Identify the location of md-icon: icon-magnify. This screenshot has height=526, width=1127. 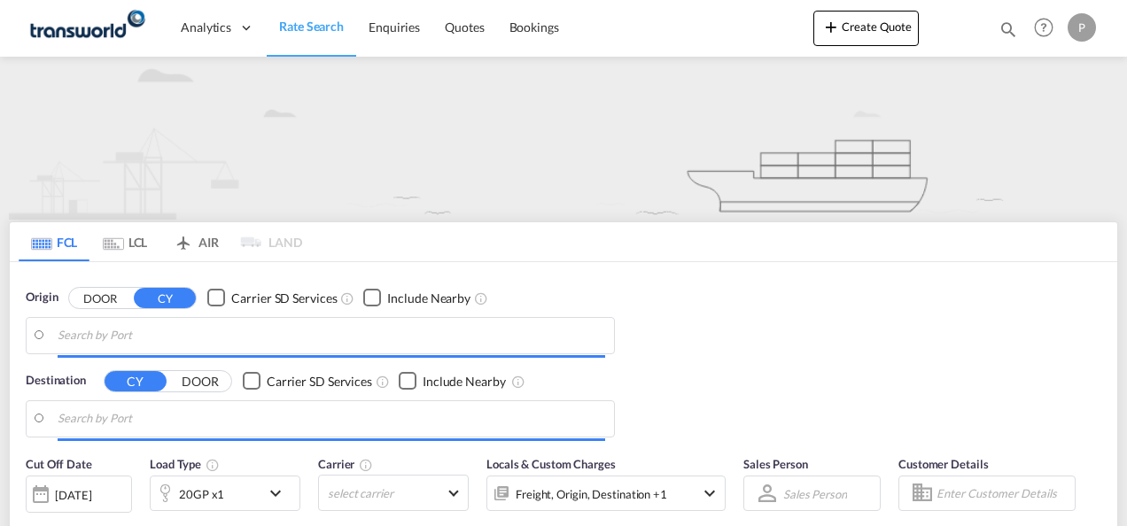
(1008, 29).